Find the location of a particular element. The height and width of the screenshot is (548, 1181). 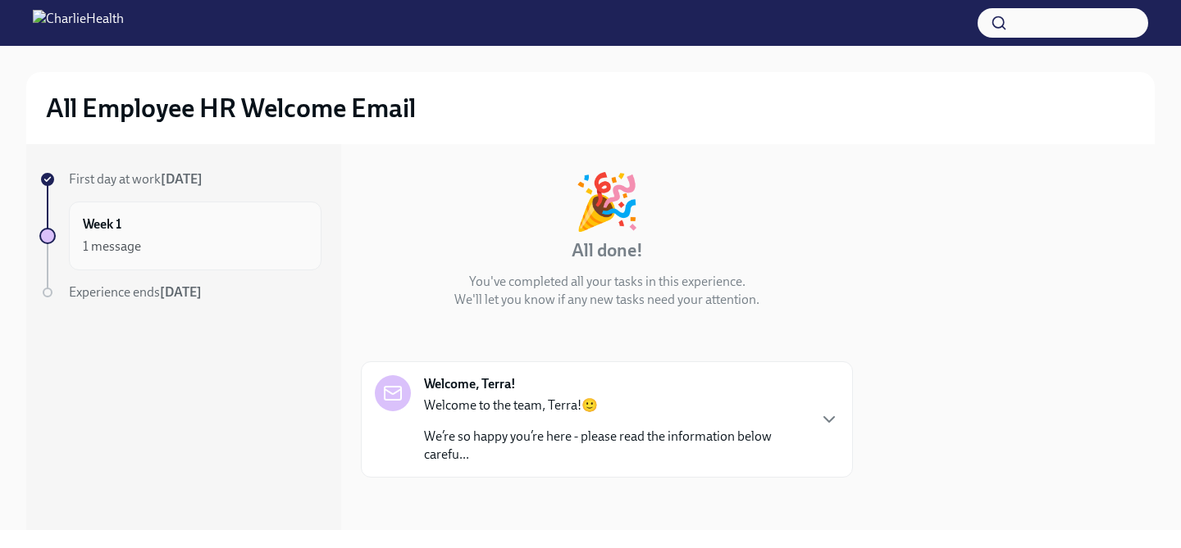

p: We’re so happy you’re here - please read the information below carefu... is located at coordinates (615, 446).